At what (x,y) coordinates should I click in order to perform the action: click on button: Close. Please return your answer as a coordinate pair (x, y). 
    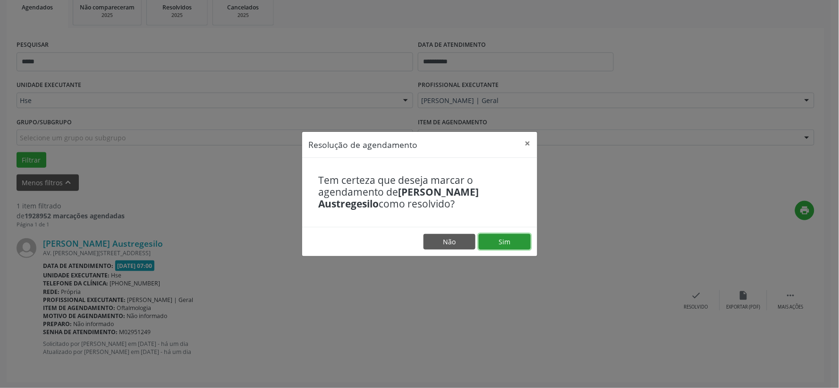
    Looking at the image, I should click on (528, 143).